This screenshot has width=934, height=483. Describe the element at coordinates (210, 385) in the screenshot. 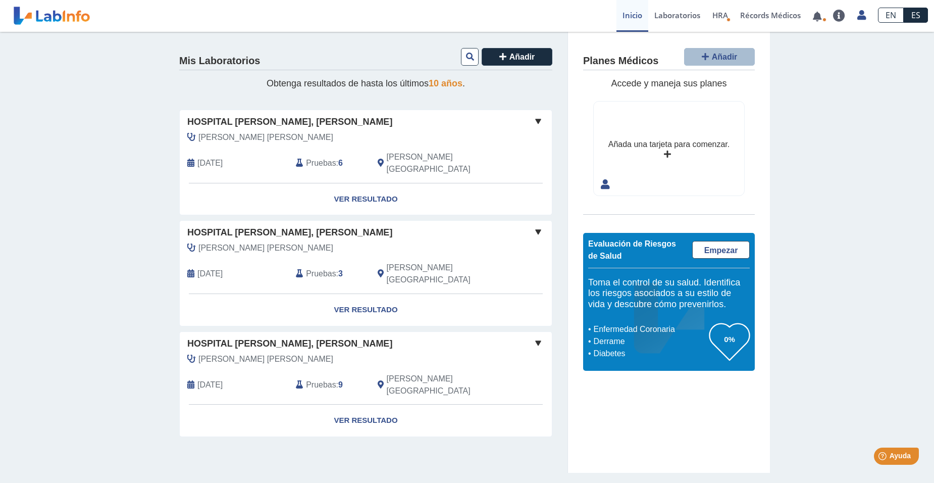

I see `span: 2023-12-23` at that location.